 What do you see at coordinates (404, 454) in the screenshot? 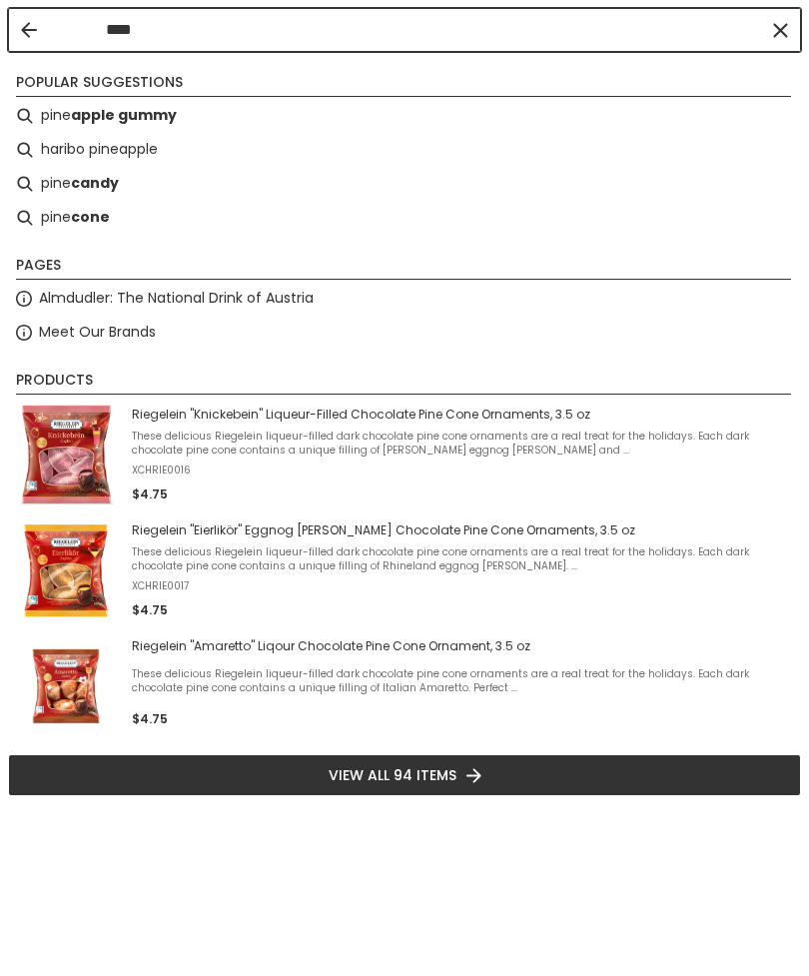
I see `li: Riegelein "Knickebein" Liqueur-Filled Chocolate Pine Cone Ornaments, 3.5 oz` at bounding box center [404, 454].